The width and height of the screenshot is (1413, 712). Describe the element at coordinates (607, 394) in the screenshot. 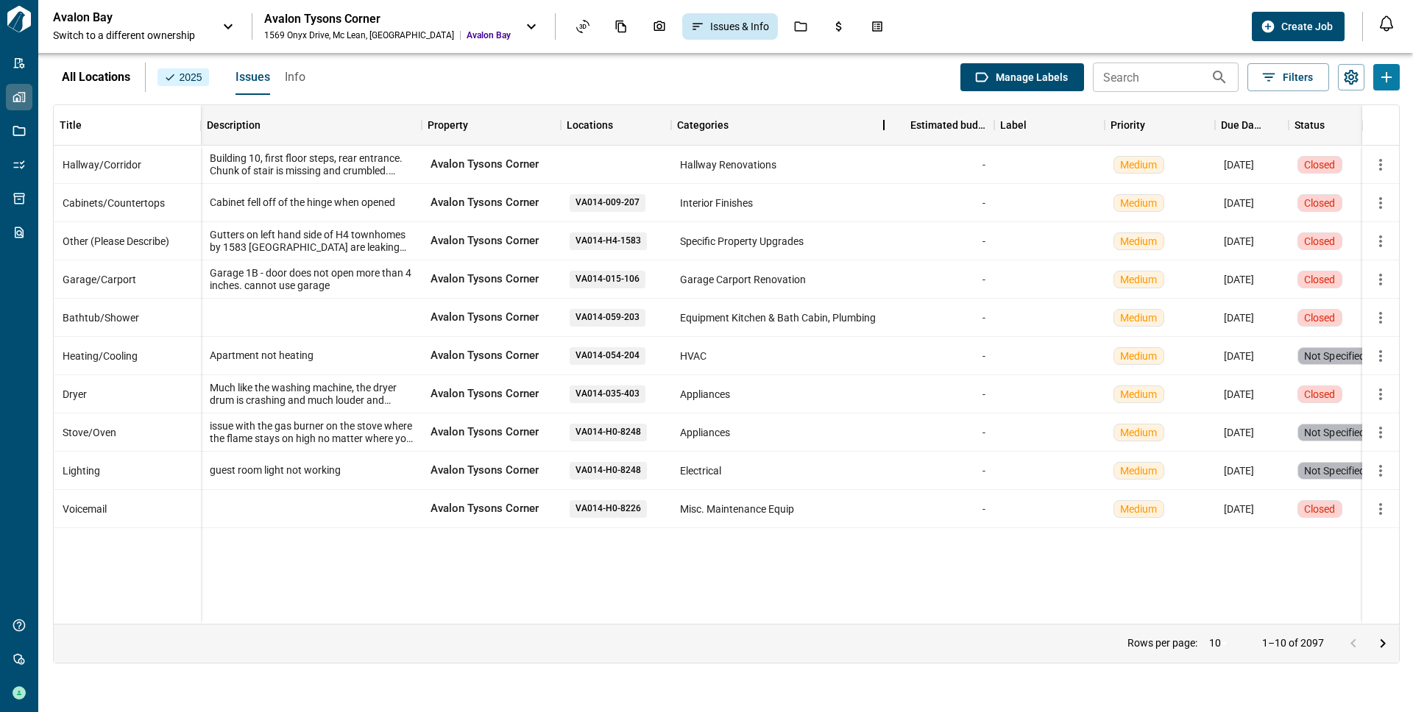

I see `span: VA014-035-403` at that location.